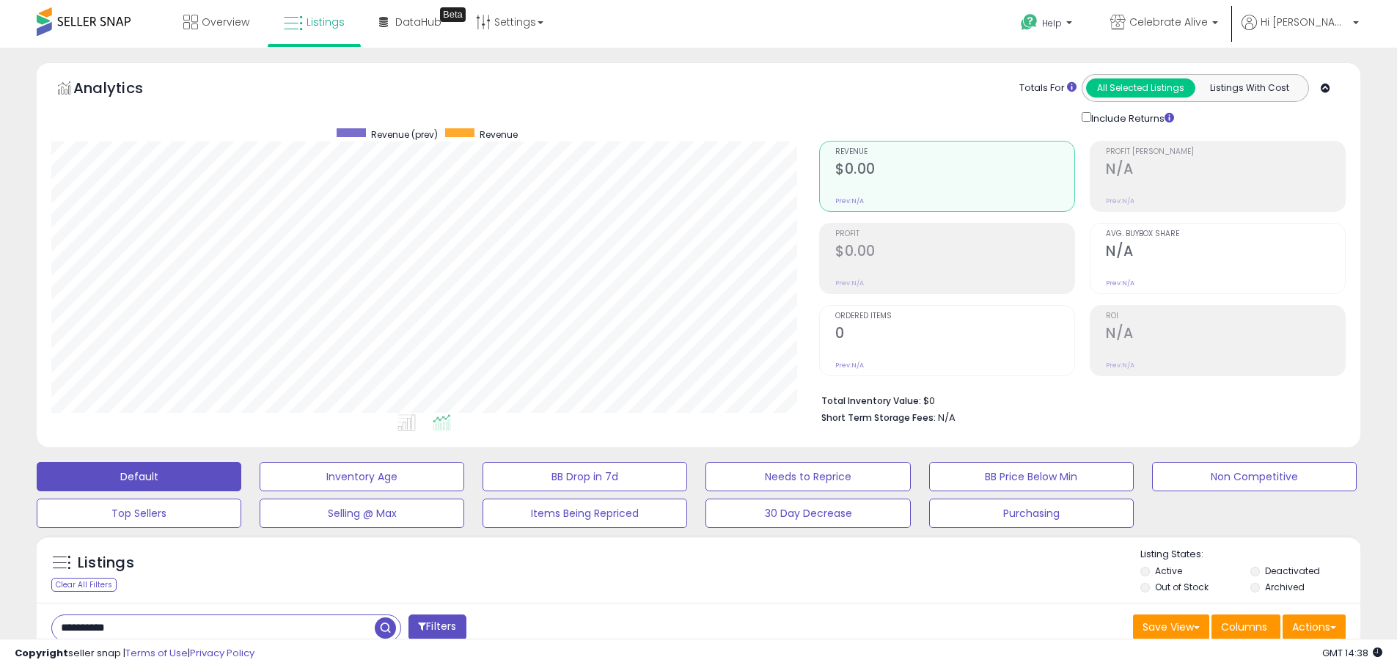  Describe the element at coordinates (1254, 477) in the screenshot. I see `button: Non Competitive` at that location.